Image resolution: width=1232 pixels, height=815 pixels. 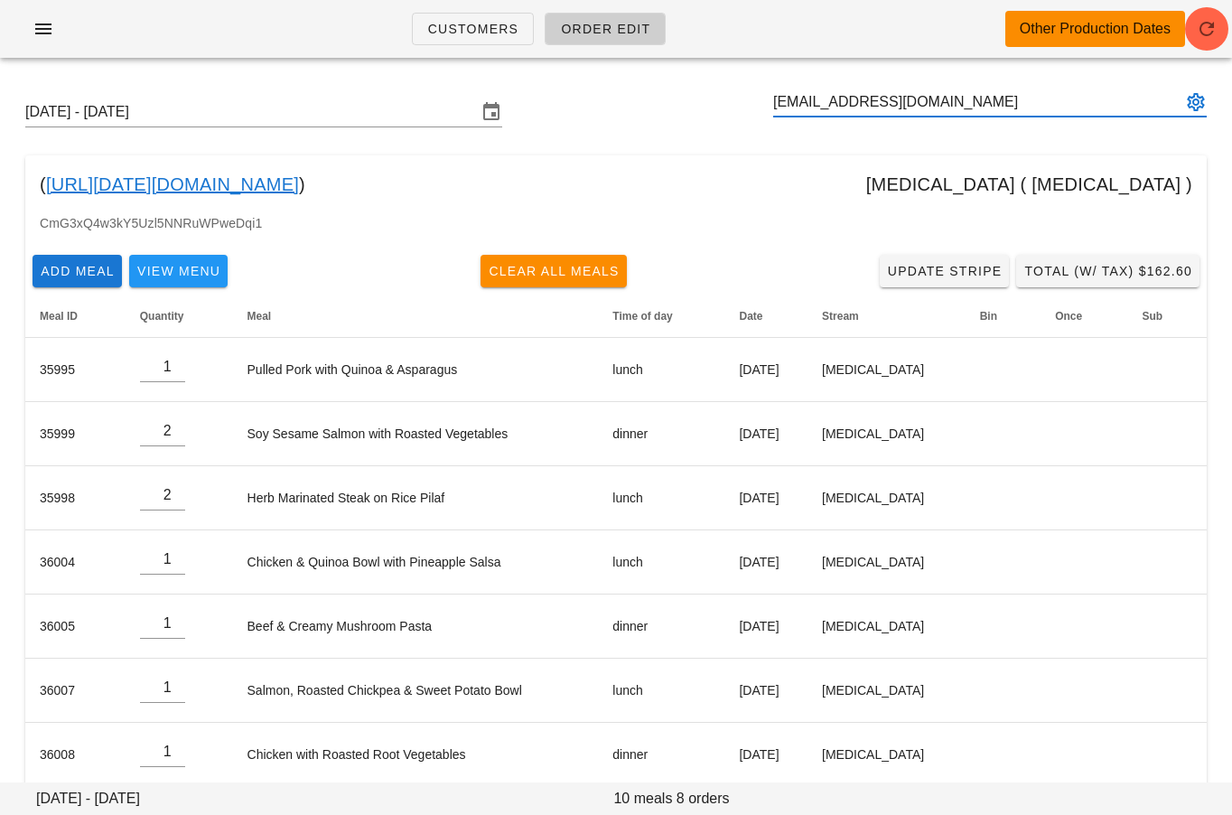 I want to click on th: Stream: Not sorted. Activate to sort ascending., so click(x=886, y=316).